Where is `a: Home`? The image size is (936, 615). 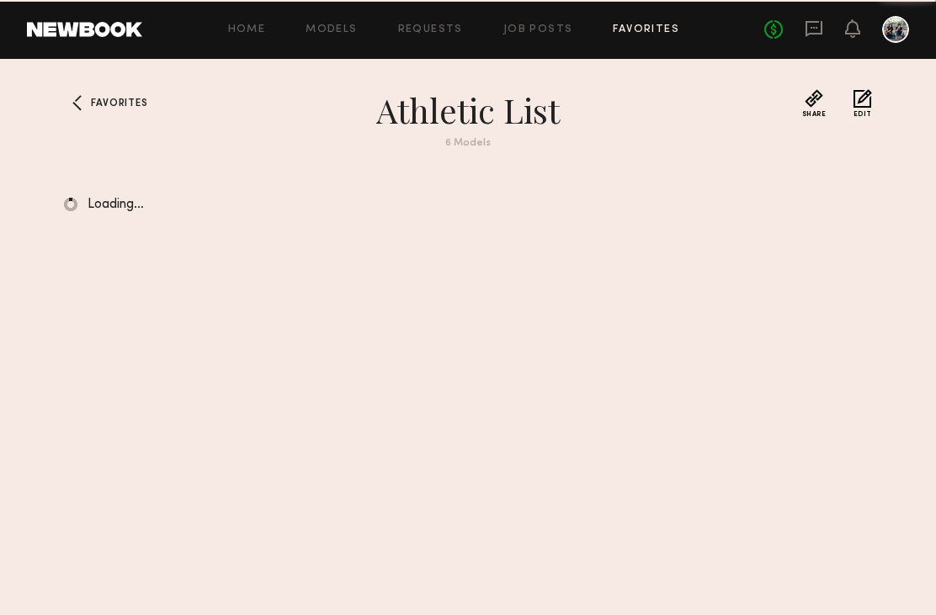
a: Home is located at coordinates (247, 29).